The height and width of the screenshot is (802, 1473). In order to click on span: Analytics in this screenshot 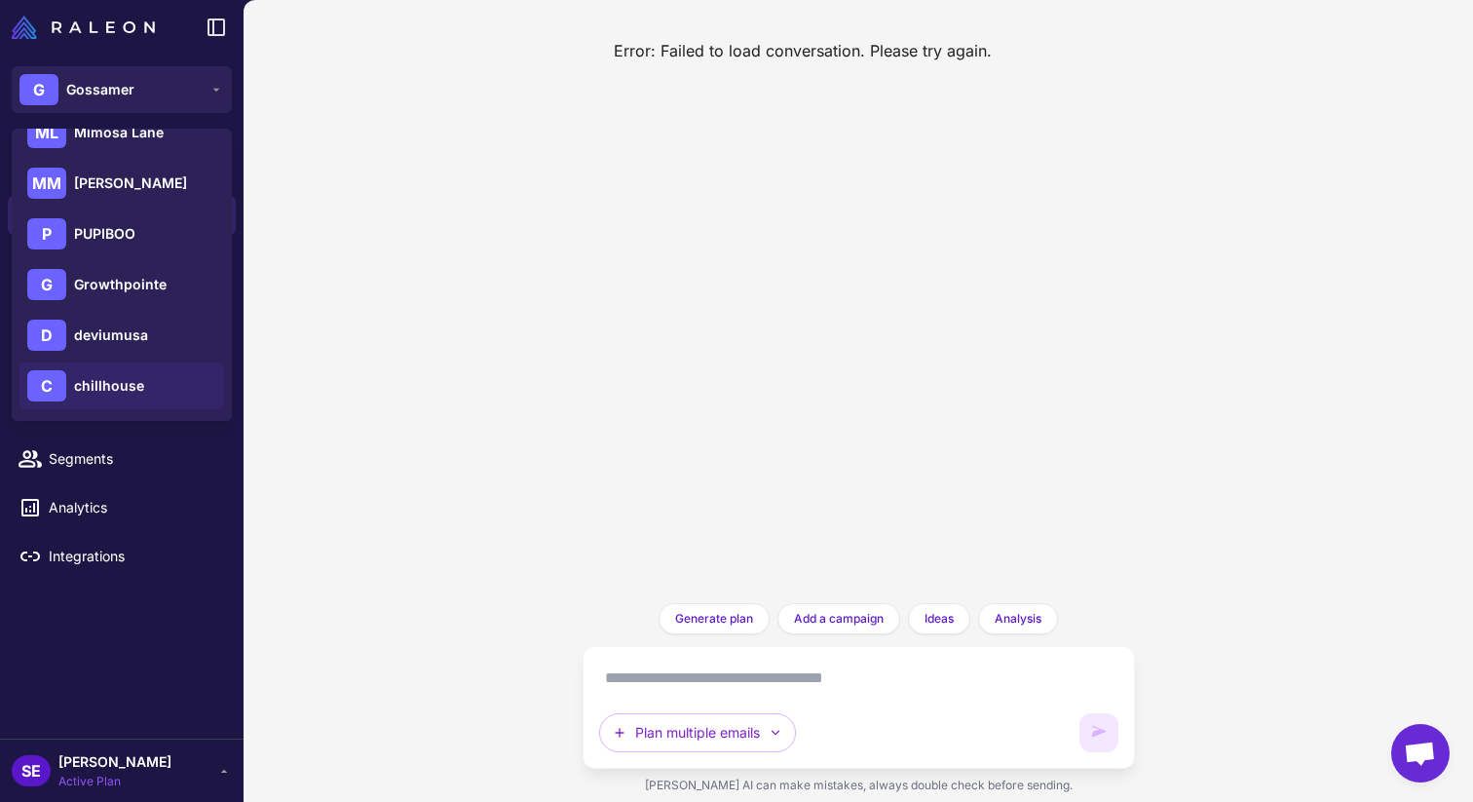, I will do `click(134, 508)`.